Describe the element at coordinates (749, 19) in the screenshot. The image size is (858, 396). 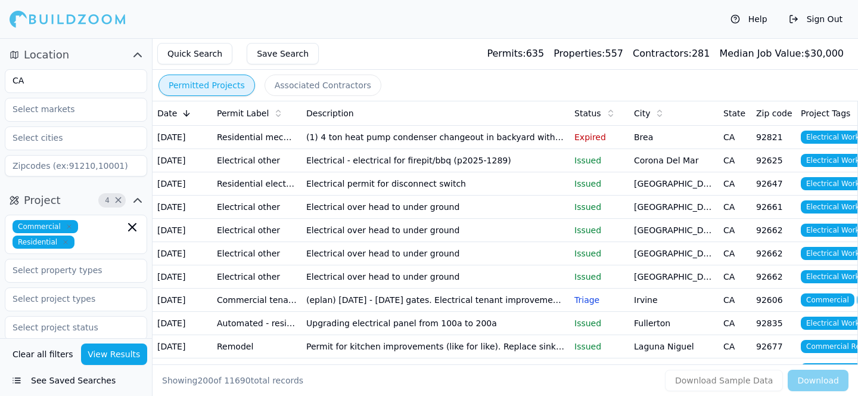
I see `button: Help` at that location.